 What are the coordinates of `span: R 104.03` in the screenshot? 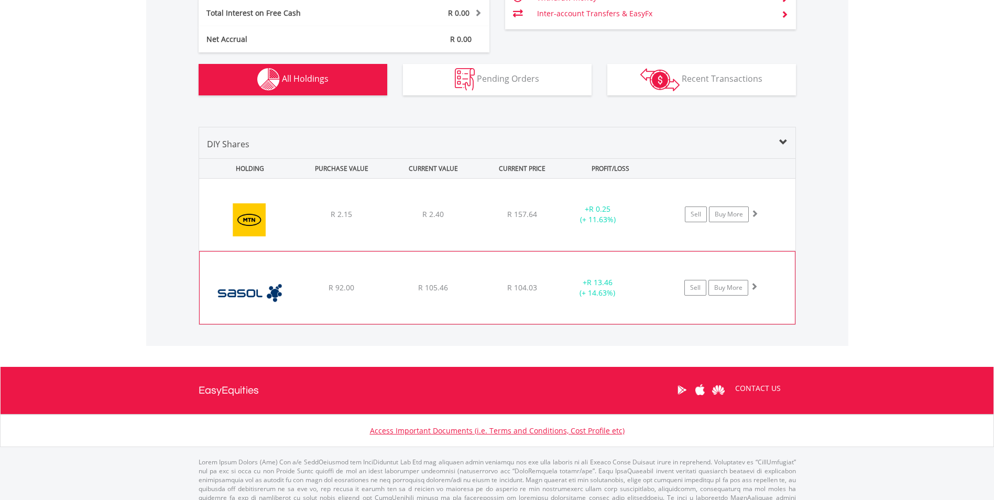 It's located at (522, 287).